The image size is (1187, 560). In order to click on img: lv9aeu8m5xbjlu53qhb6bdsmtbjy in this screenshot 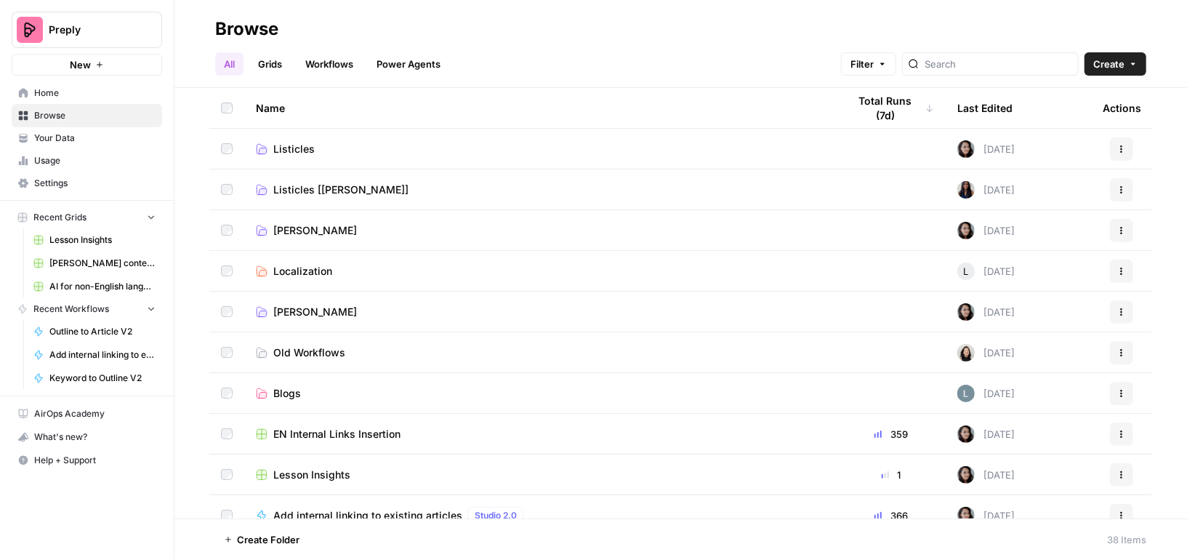, I will do `click(966, 393)`.